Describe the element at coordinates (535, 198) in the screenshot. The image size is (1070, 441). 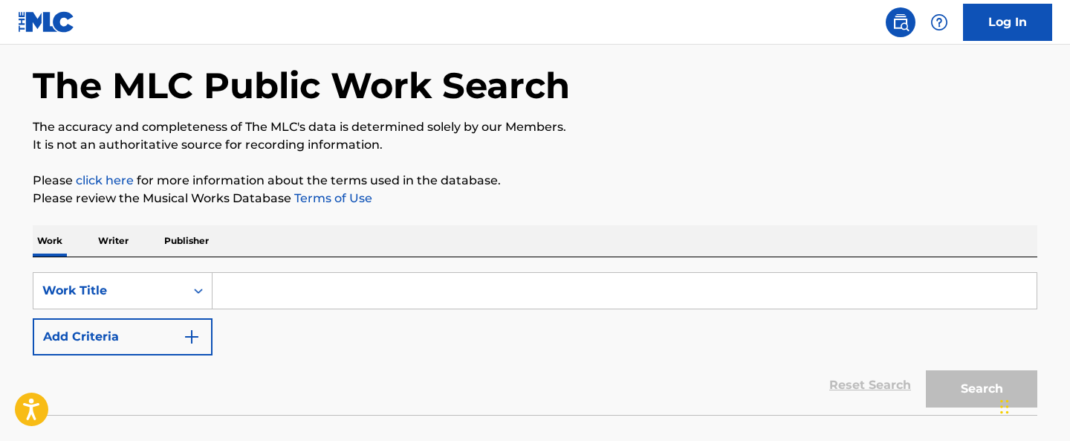
I see `p: Please review the Musical Works Database` at that location.